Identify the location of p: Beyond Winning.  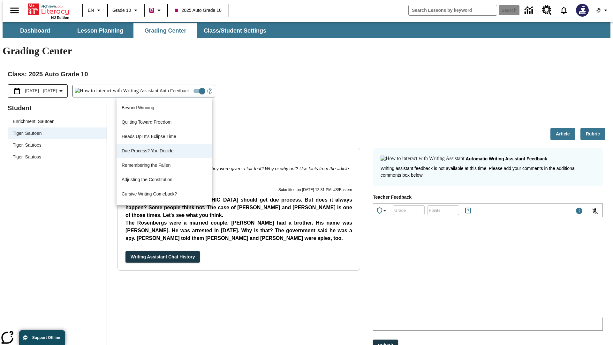
(138, 108).